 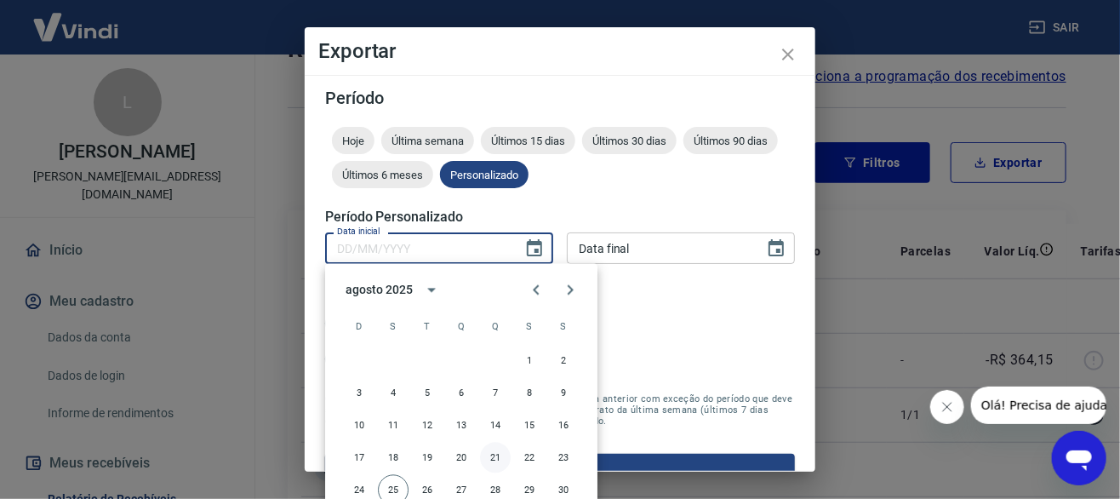 I want to click on span: sábado, so click(x=563, y=327).